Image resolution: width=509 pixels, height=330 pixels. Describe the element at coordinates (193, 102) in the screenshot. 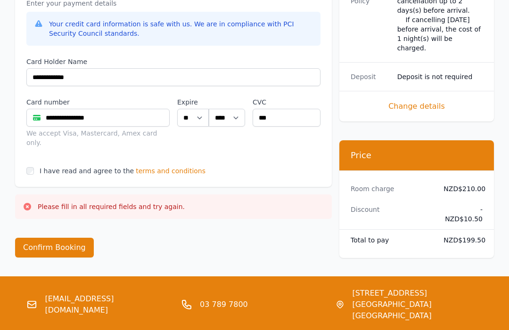

I see `label: Expire` at that location.